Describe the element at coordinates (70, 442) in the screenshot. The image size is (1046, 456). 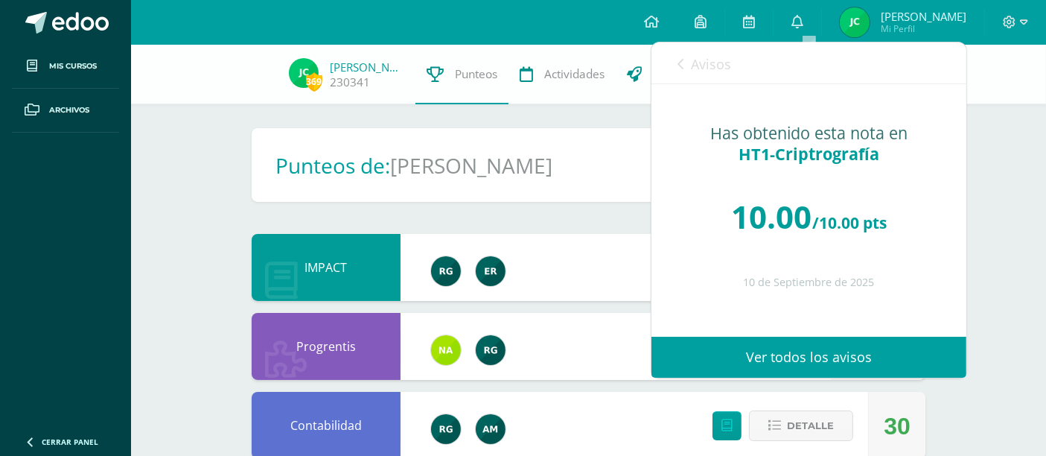
I see `span: Cerrar panel` at that location.